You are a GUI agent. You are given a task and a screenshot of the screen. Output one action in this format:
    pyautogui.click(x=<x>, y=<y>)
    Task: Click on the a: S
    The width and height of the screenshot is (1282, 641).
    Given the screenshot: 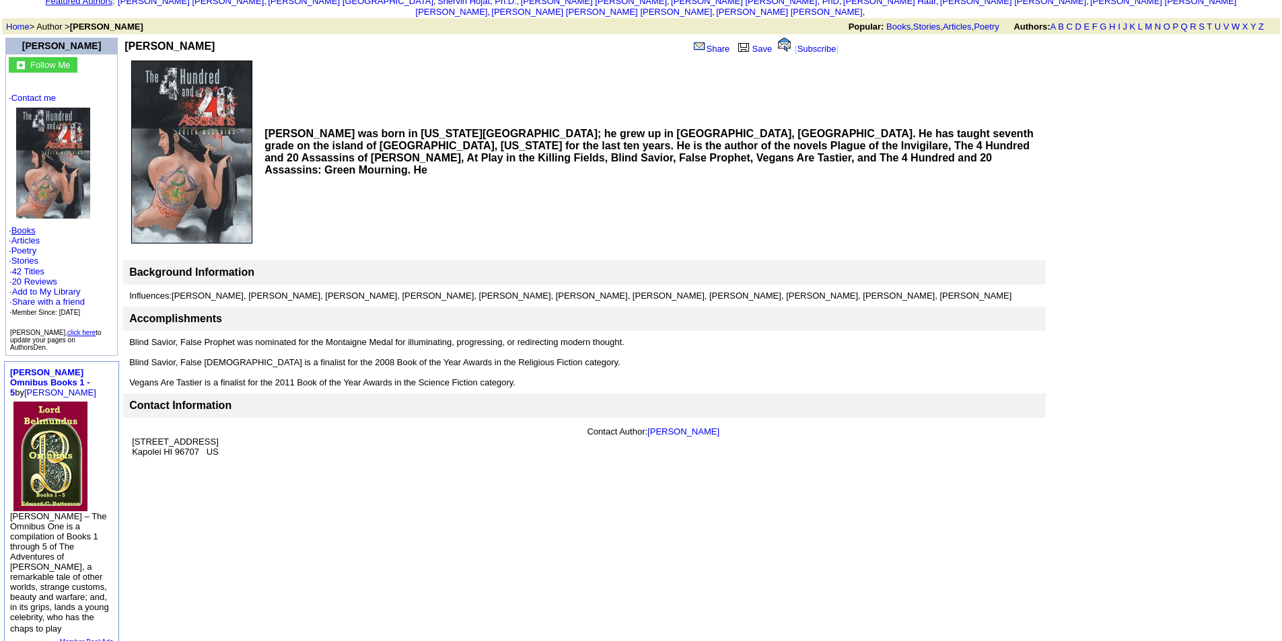 What is the action you would take?
    pyautogui.click(x=1201, y=26)
    